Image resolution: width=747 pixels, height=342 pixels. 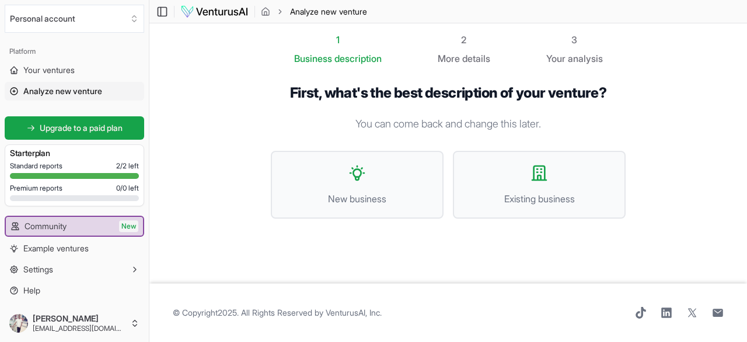 I want to click on span: Premium reports, so click(x=36, y=188).